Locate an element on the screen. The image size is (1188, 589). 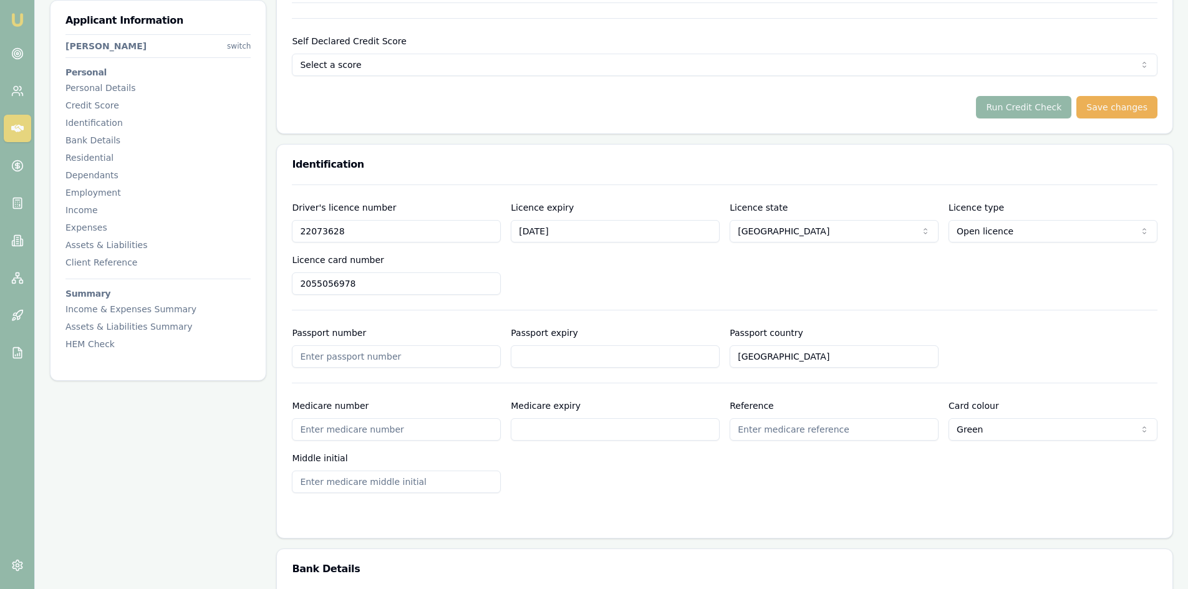
input: Enter driver's licence number is located at coordinates (396, 231).